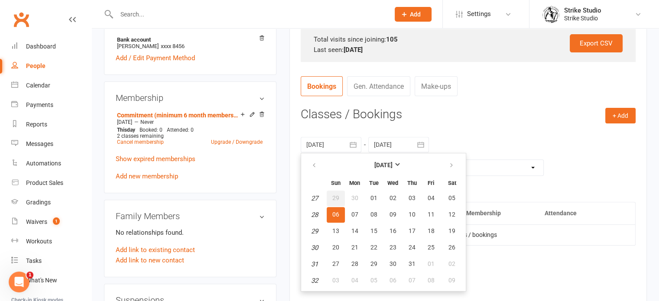  Describe the element at coordinates (374, 280) in the screenshot. I see `span: 05` at that location.